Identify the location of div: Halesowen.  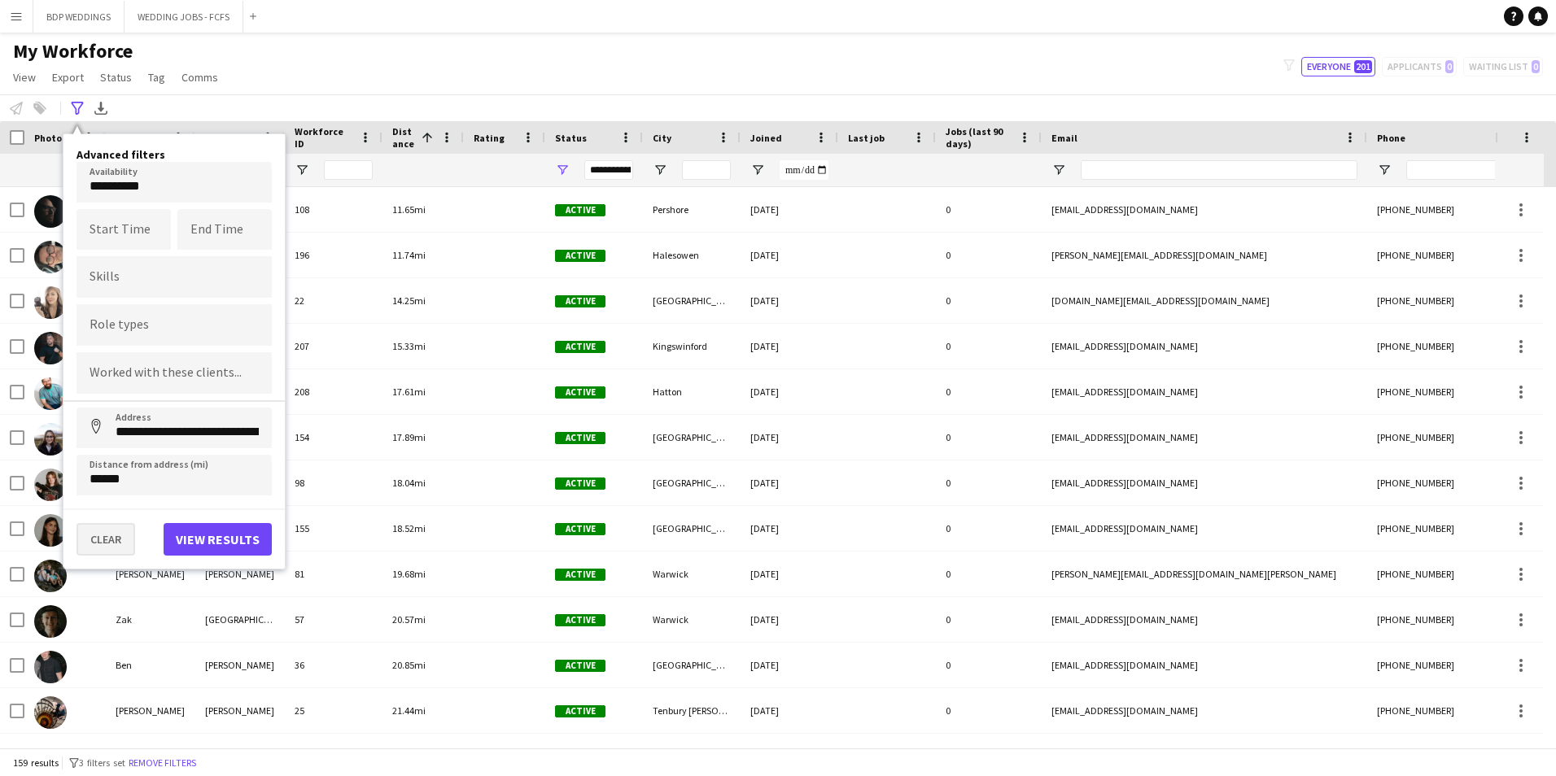
(692, 255).